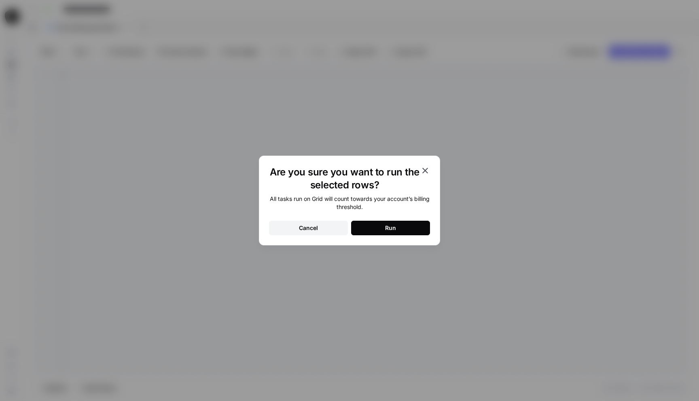 The width and height of the screenshot is (699, 401). Describe the element at coordinates (390, 228) in the screenshot. I see `button: Run` at that location.